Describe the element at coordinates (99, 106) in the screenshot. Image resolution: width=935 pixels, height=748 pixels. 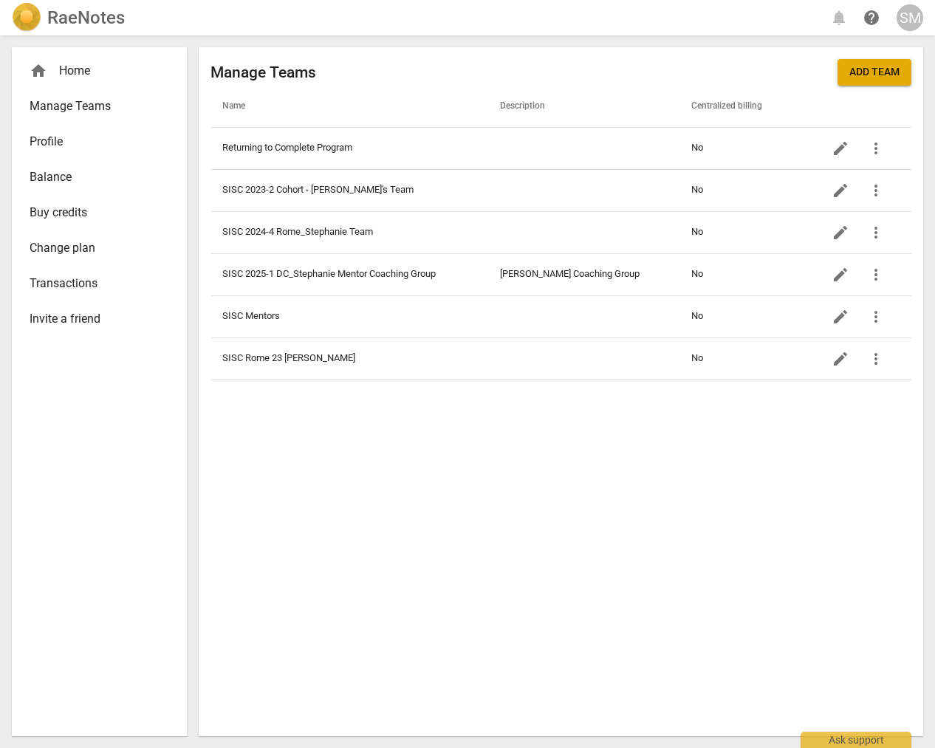
I see `a: Manage Teams` at that location.